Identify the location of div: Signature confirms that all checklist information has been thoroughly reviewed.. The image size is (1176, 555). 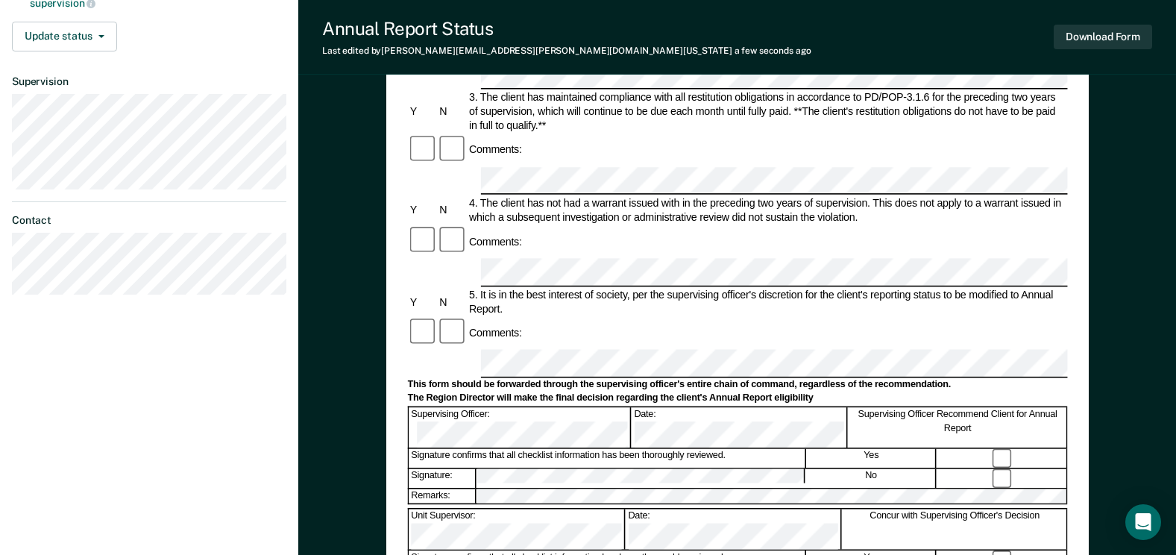
(607, 458).